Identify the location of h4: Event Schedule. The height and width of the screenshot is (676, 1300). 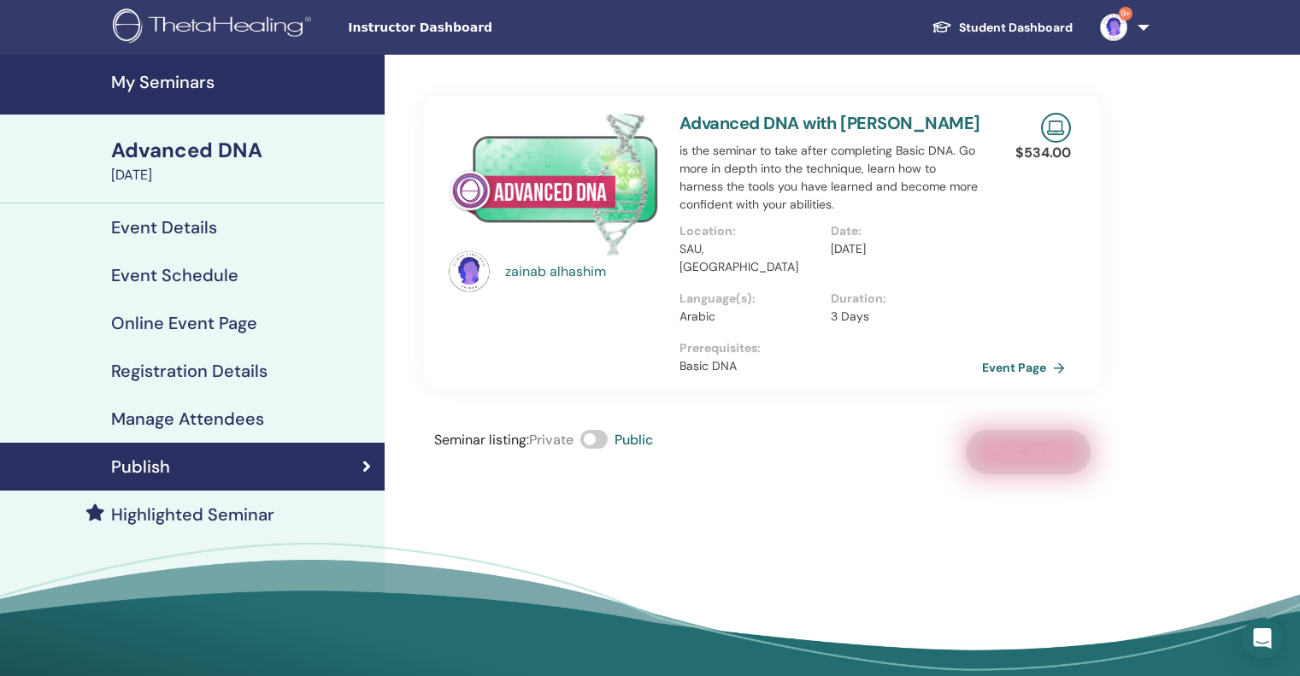
(174, 275).